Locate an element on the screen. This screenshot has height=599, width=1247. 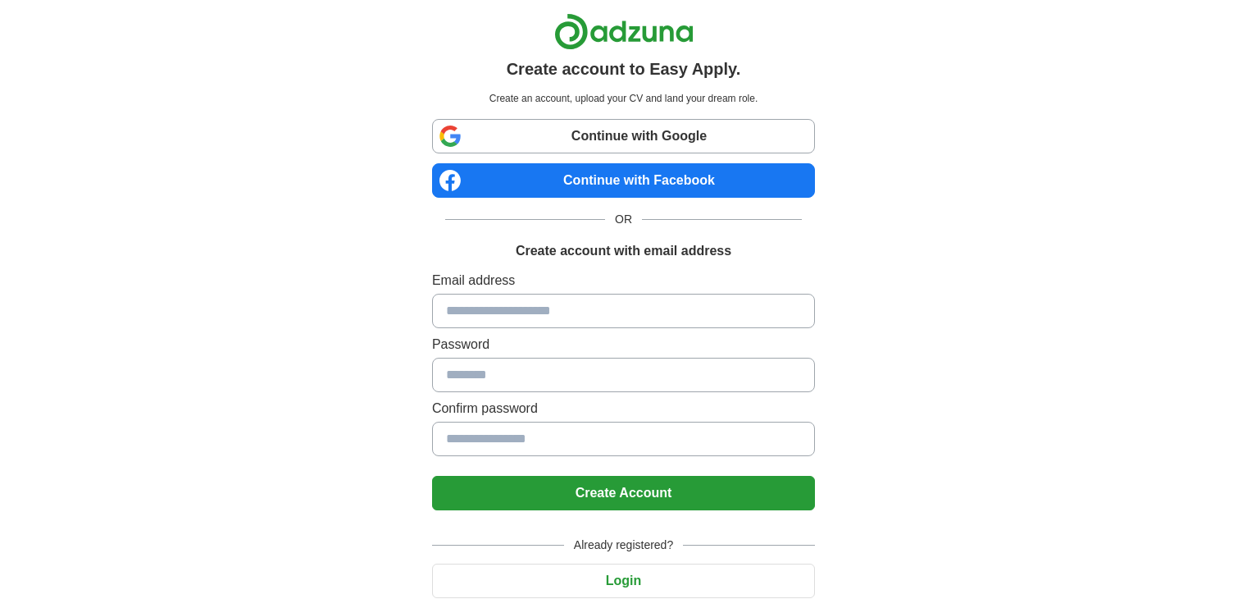
p: Create an account, upload your CV and land your dream role. is located at coordinates (623, 98).